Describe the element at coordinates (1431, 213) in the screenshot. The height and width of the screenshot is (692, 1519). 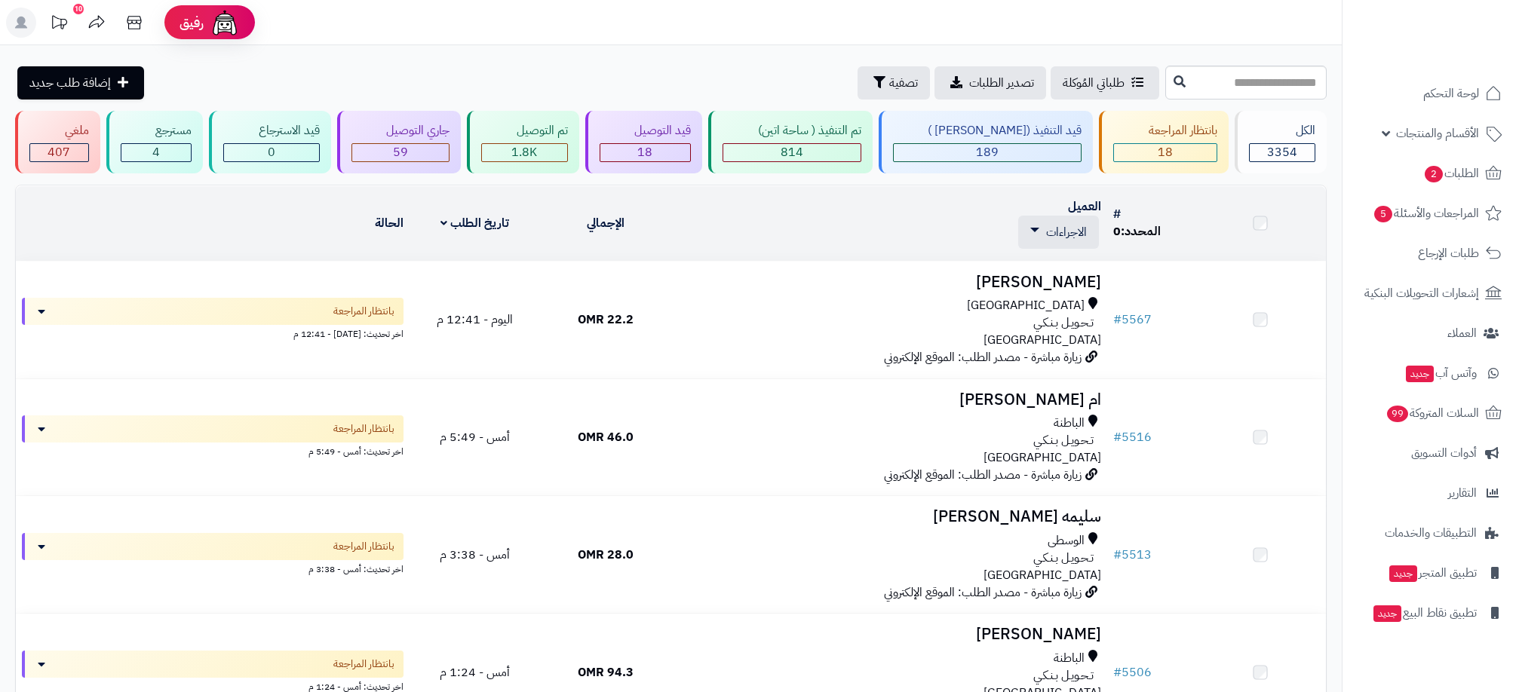
I see `a: المراجعات والأسئلة5` at that location.